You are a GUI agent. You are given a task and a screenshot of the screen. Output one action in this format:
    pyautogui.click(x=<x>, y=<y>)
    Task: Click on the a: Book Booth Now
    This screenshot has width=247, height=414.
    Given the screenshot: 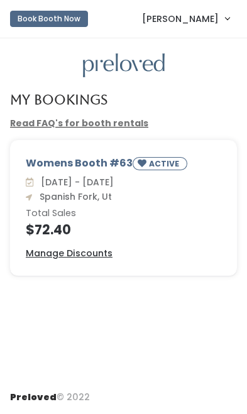 What is the action you would take?
    pyautogui.click(x=49, y=19)
    